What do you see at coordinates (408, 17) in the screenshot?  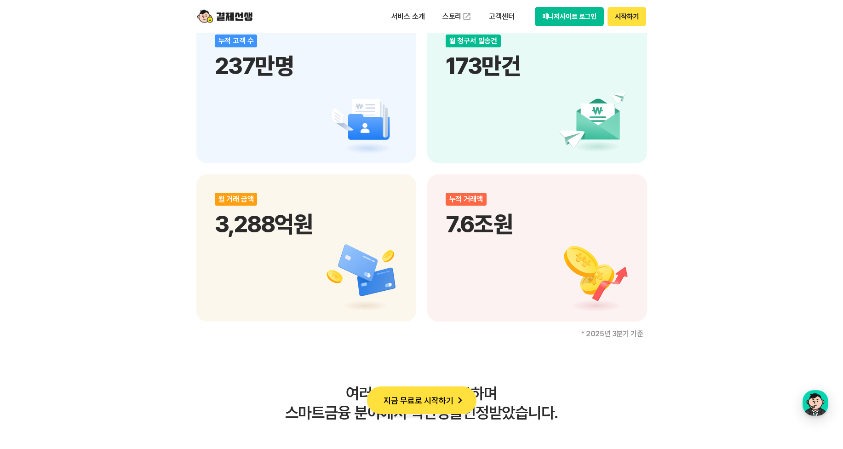 I see `p: 서비스 소개` at bounding box center [408, 17].